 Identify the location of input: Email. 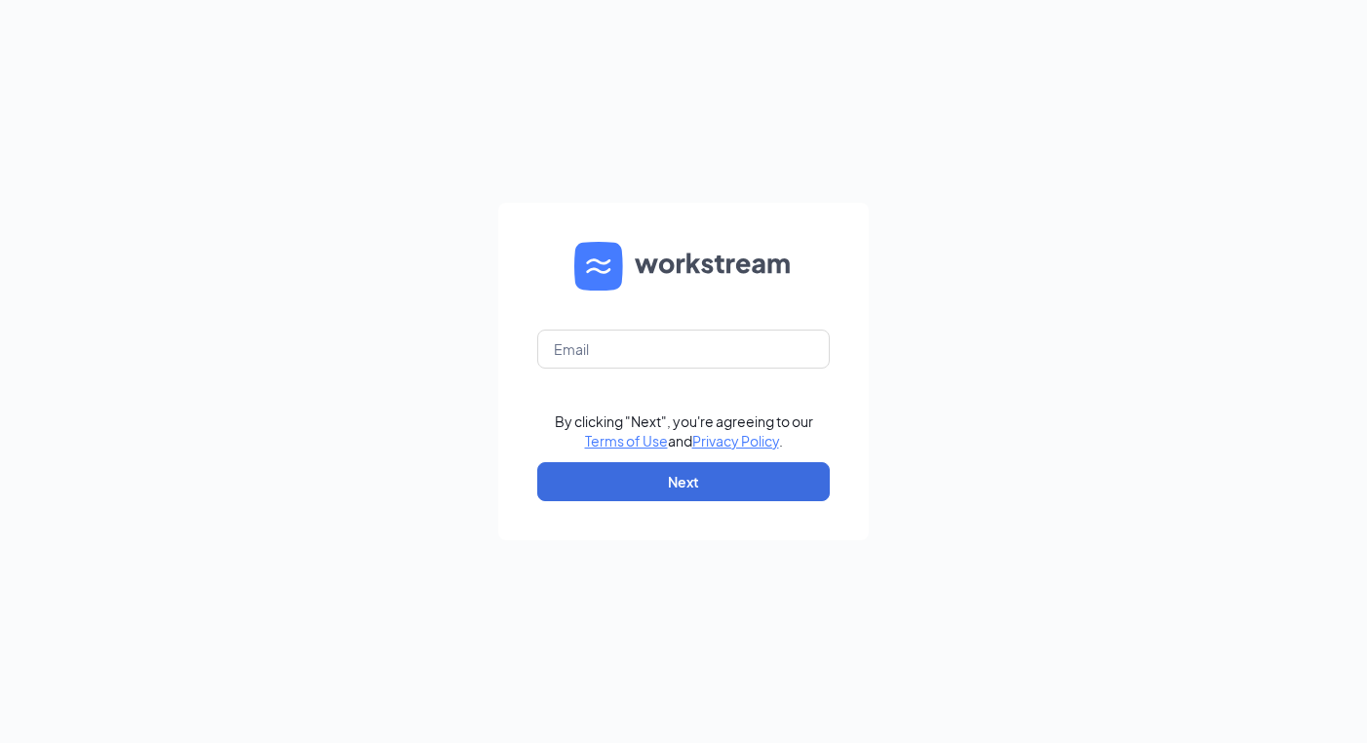
(683, 349).